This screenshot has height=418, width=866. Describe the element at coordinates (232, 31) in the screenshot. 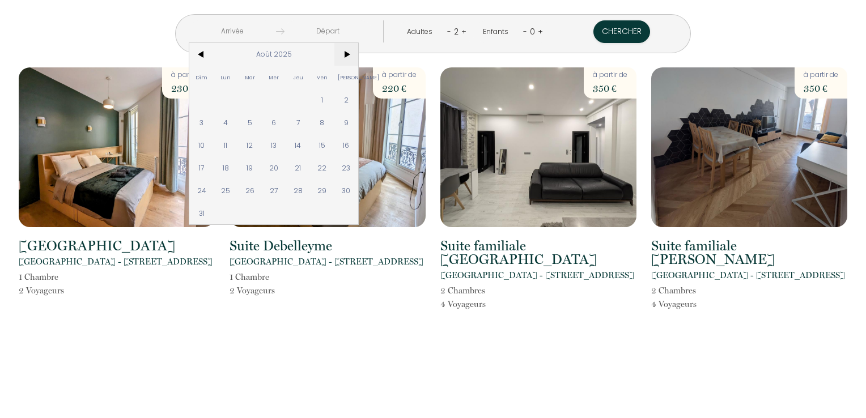

I see `input: Arrivée` at that location.